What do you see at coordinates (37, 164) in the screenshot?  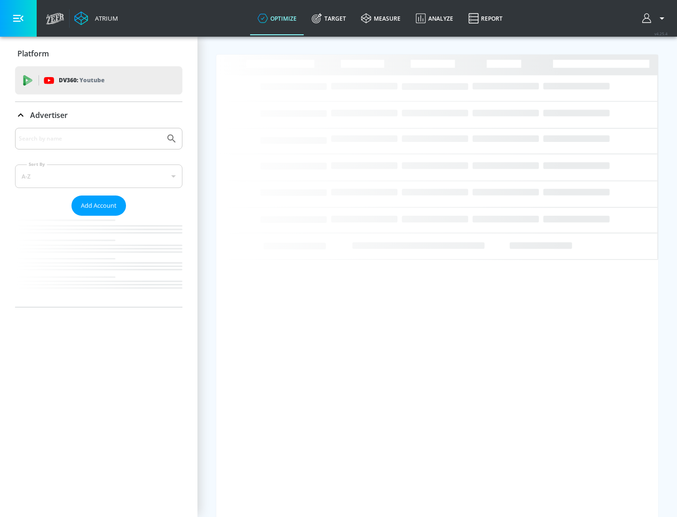 I see `label: Sort By` at bounding box center [37, 164].